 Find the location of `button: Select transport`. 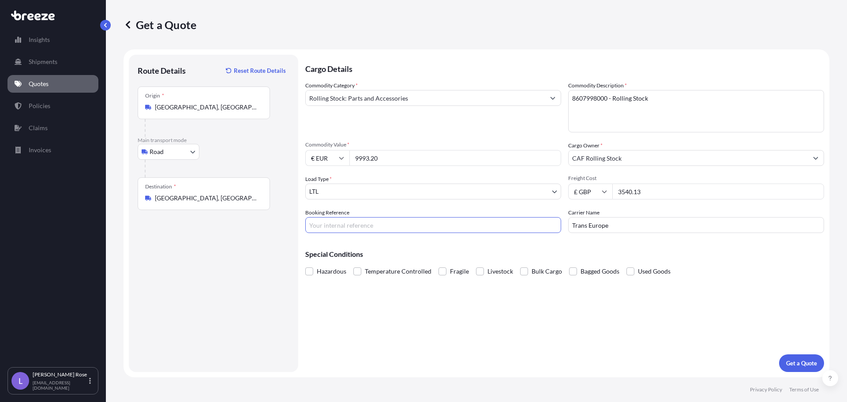

button: Select transport is located at coordinates (168, 152).